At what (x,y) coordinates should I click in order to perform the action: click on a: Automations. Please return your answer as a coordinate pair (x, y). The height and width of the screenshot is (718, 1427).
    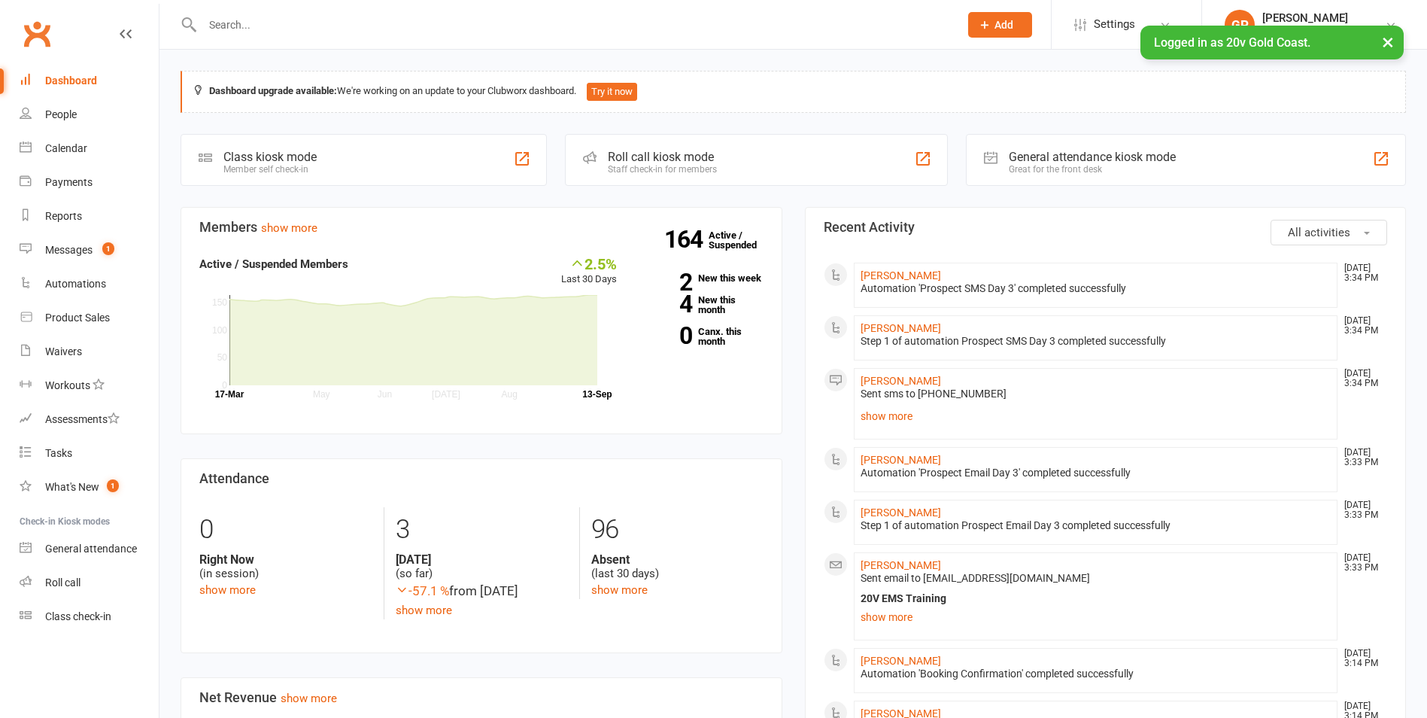
    Looking at the image, I should click on (89, 284).